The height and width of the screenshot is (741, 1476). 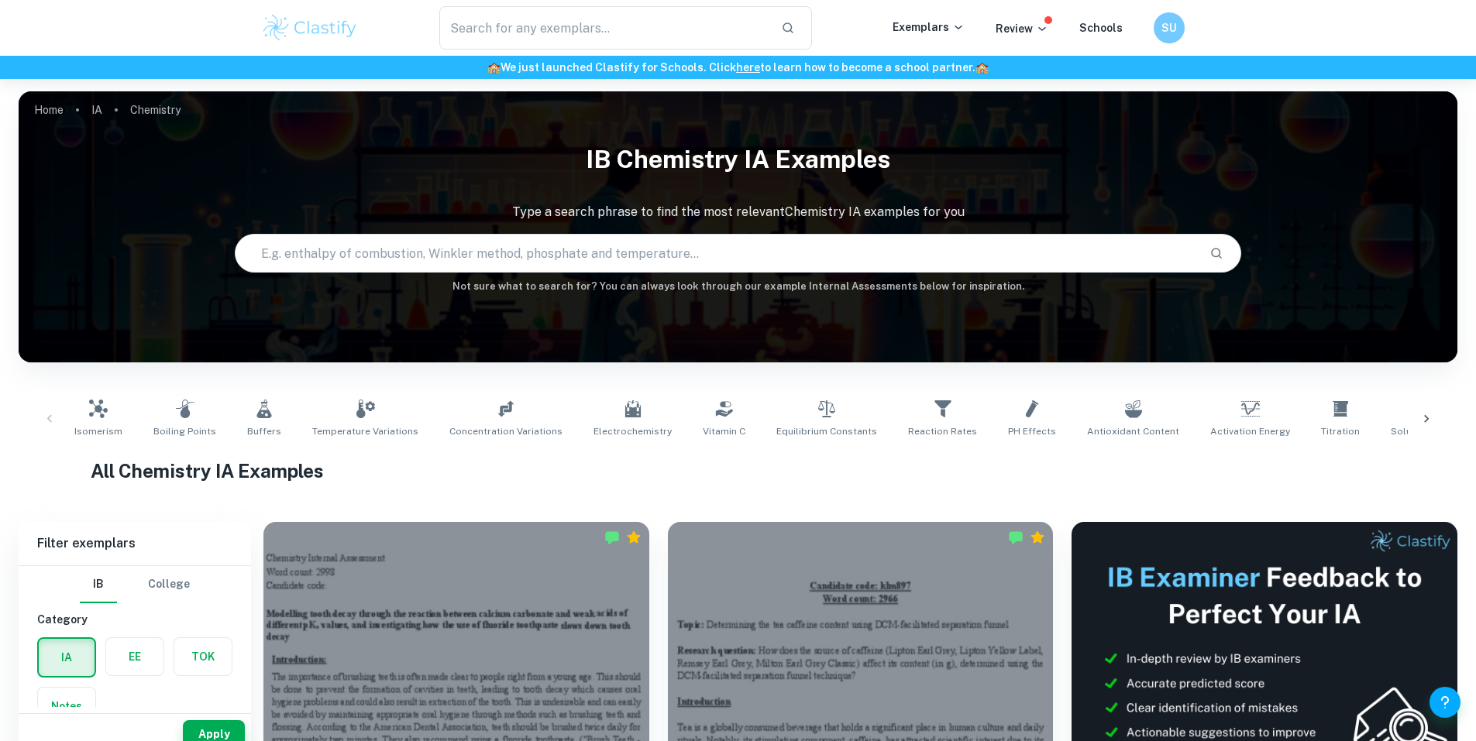 I want to click on h6: SU, so click(x=1168, y=28).